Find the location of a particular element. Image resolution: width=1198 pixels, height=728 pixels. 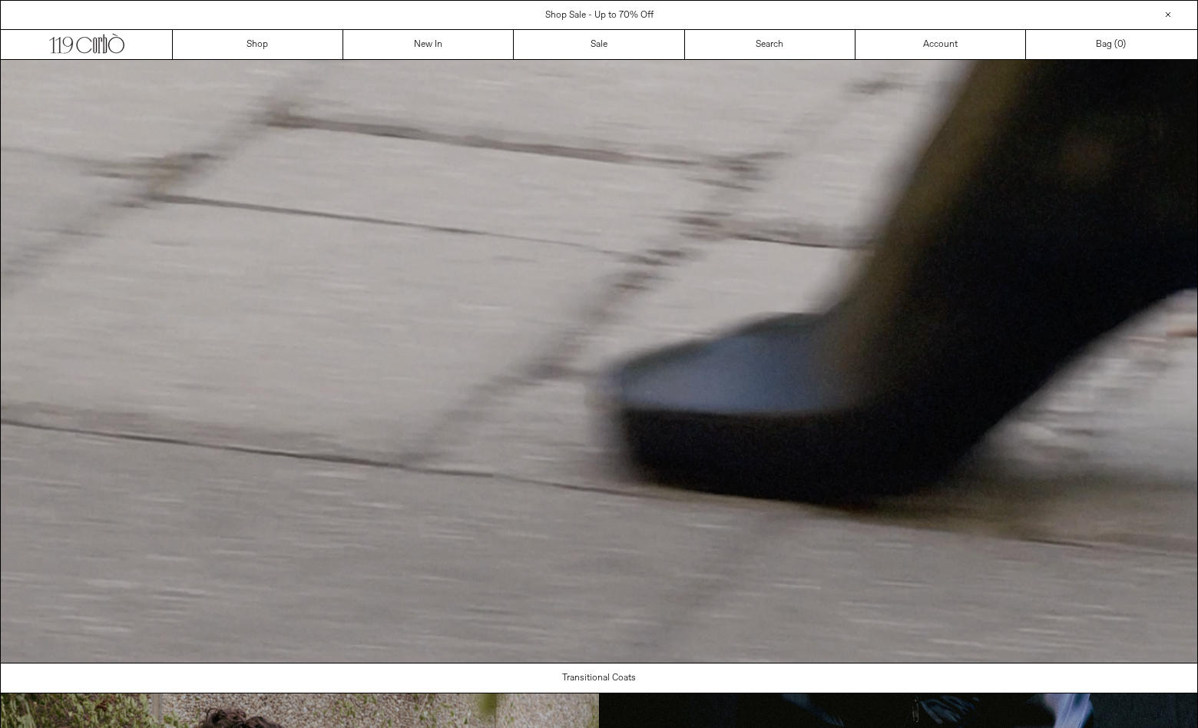

a: Search is located at coordinates (770, 45).